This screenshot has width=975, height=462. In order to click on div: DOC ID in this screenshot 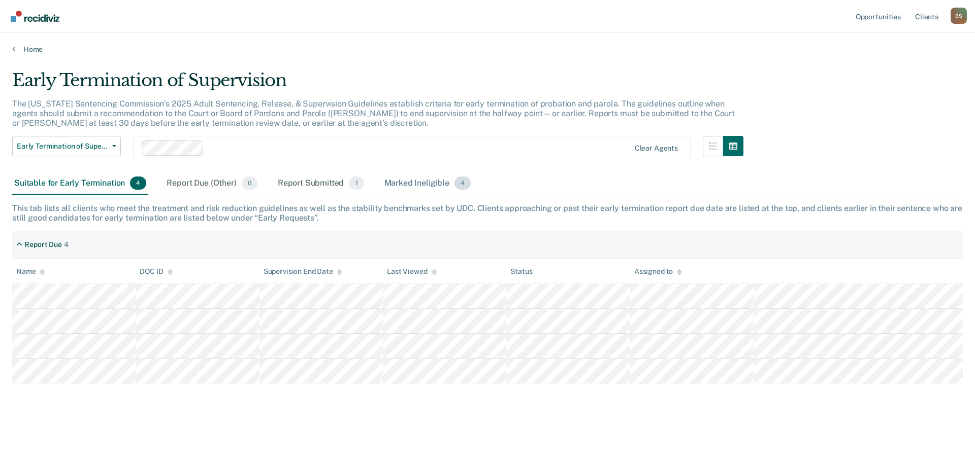, I will do `click(156, 272)`.